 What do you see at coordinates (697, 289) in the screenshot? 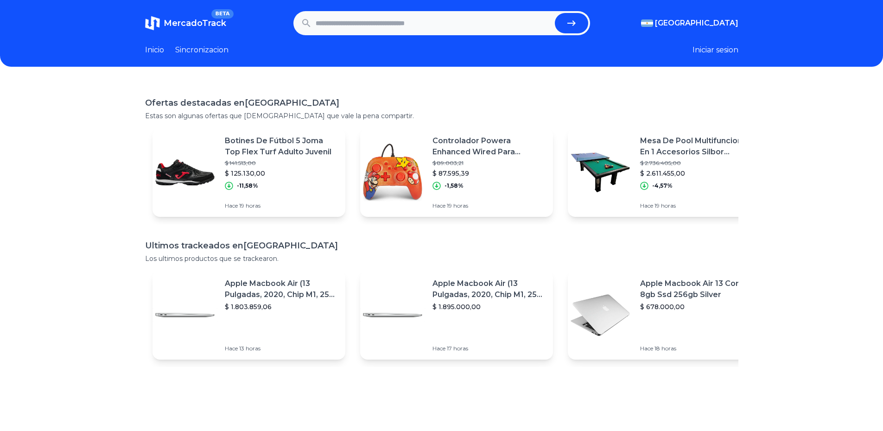
I see `p: Apple Macbook Air 13 Core I5 8gb Ssd 256gb Silver` at bounding box center [697, 289].